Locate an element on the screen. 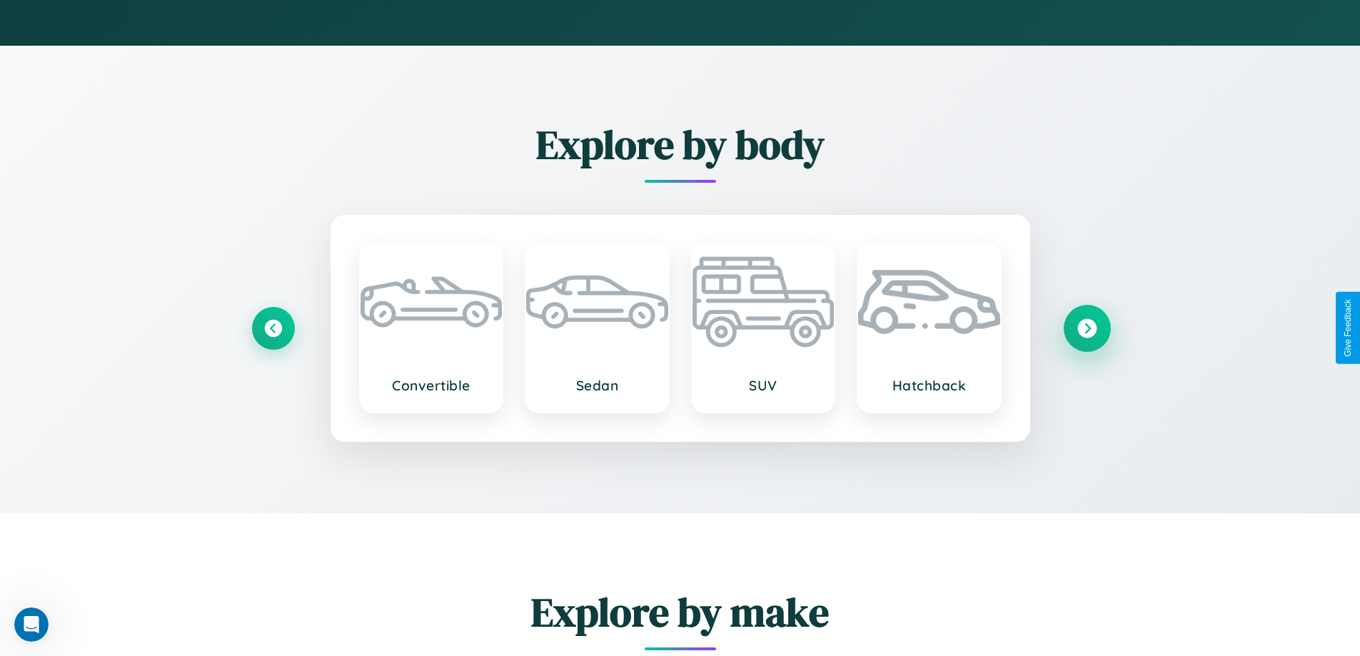 The height and width of the screenshot is (656, 1360). h3: SUV is located at coordinates (763, 385).